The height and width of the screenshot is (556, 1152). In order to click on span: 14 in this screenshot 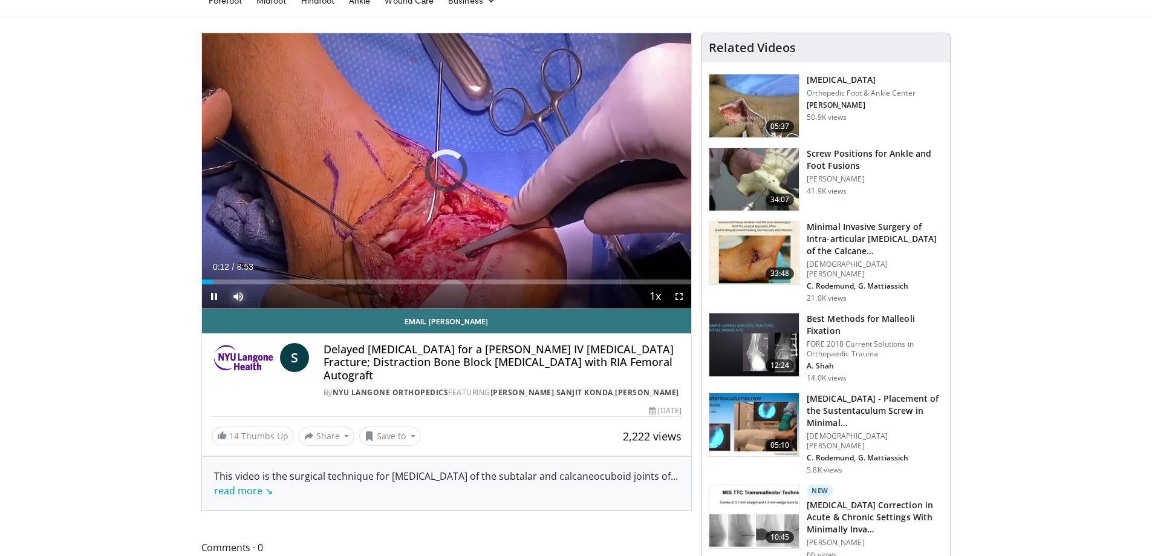, I will do `click(234, 435)`.